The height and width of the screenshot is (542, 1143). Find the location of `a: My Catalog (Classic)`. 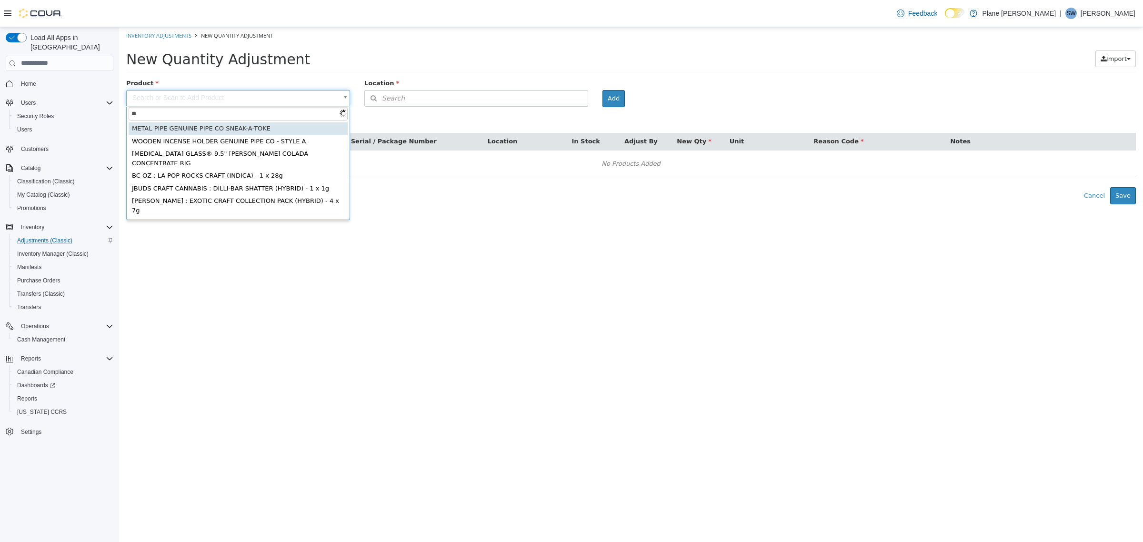

a: My Catalog (Classic) is located at coordinates (43, 195).